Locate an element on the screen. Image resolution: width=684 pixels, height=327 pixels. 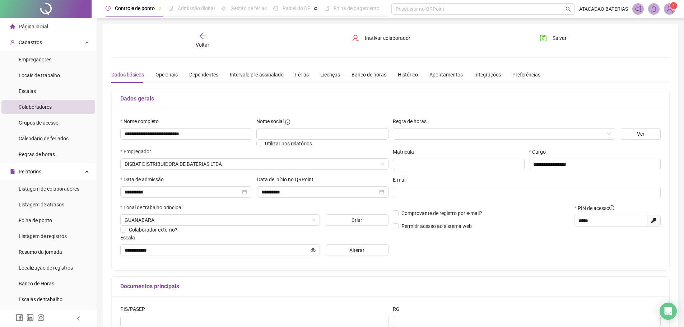
label: RG is located at coordinates (399, 309).